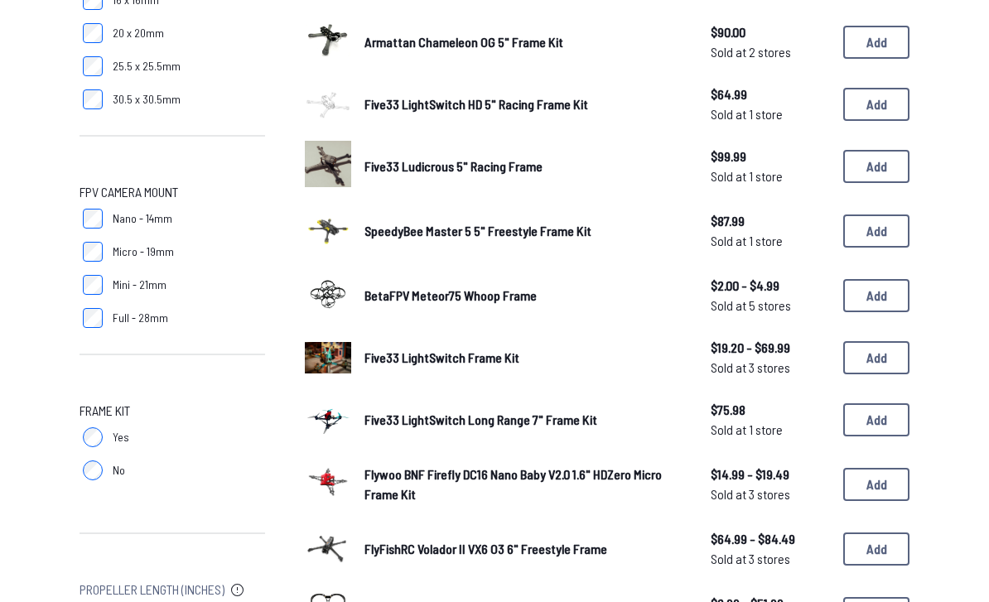 The height and width of the screenshot is (602, 989). I want to click on input: Yes, so click(93, 438).